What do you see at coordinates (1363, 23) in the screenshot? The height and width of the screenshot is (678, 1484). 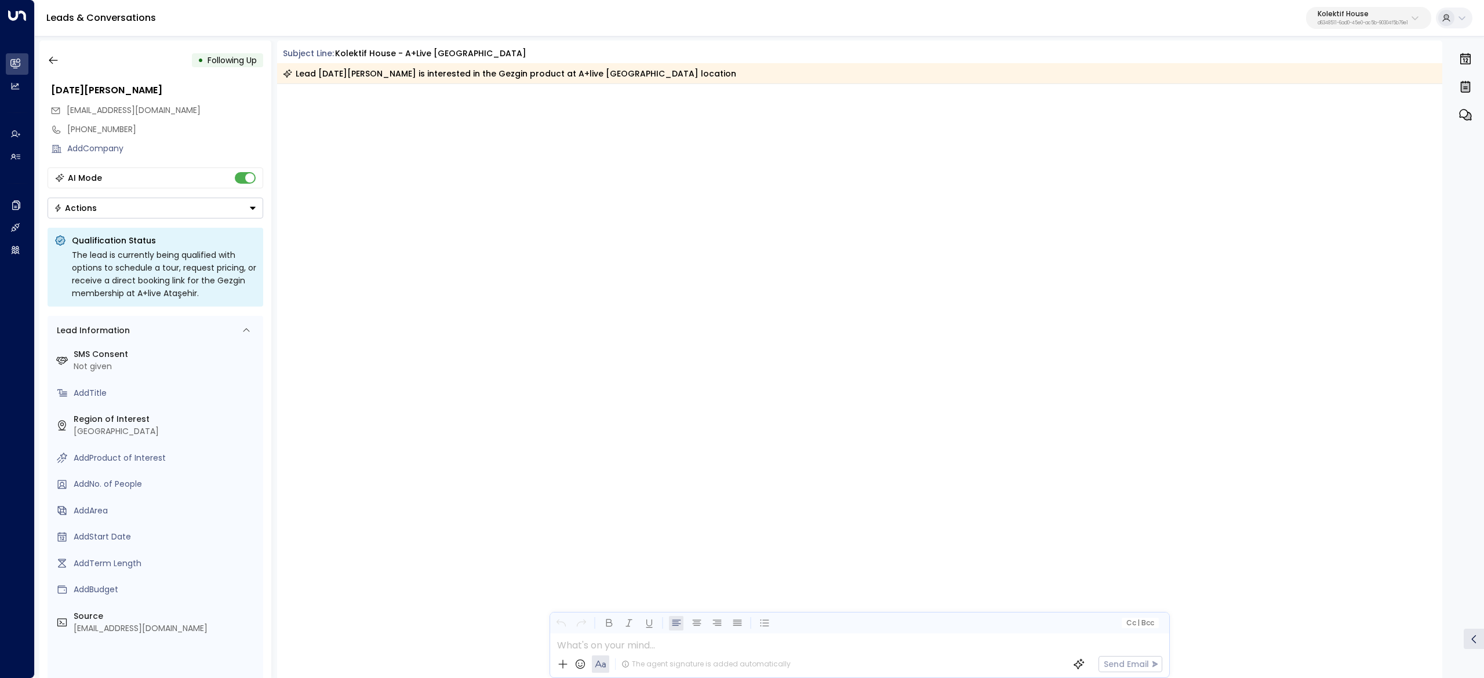 I see `p: d6348511-6ad0-45e0-ac5b-90304f5b79e1` at bounding box center [1363, 23].